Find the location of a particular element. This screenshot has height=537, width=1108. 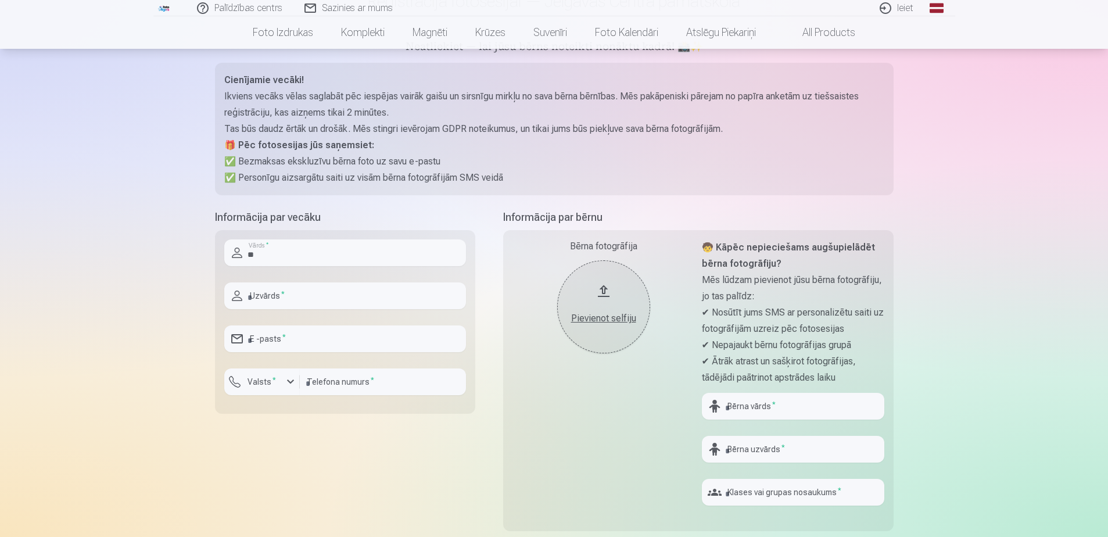

a: Magnēti is located at coordinates (430, 33).